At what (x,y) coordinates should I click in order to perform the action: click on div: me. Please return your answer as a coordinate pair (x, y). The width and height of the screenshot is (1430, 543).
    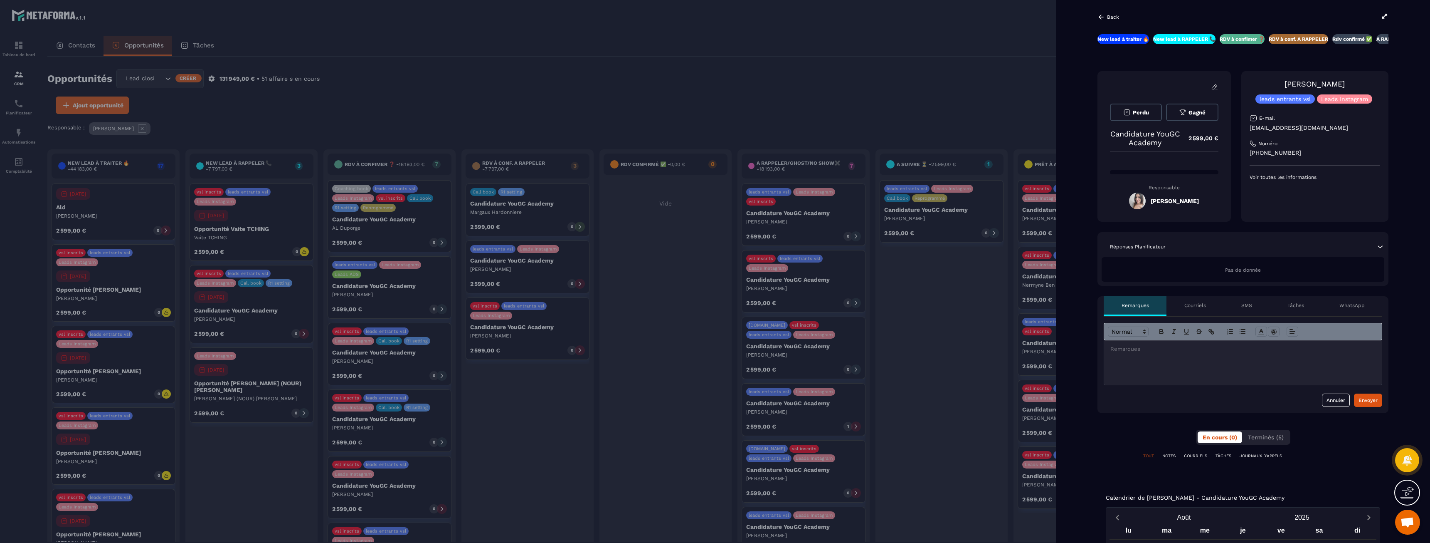
    Looking at the image, I should click on (1205, 531).